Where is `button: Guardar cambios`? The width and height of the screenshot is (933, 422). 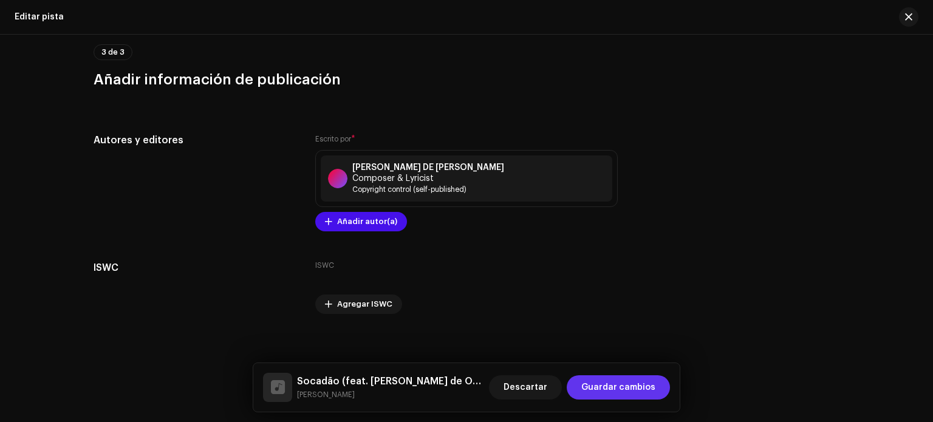 button: Guardar cambios is located at coordinates (618, 387).